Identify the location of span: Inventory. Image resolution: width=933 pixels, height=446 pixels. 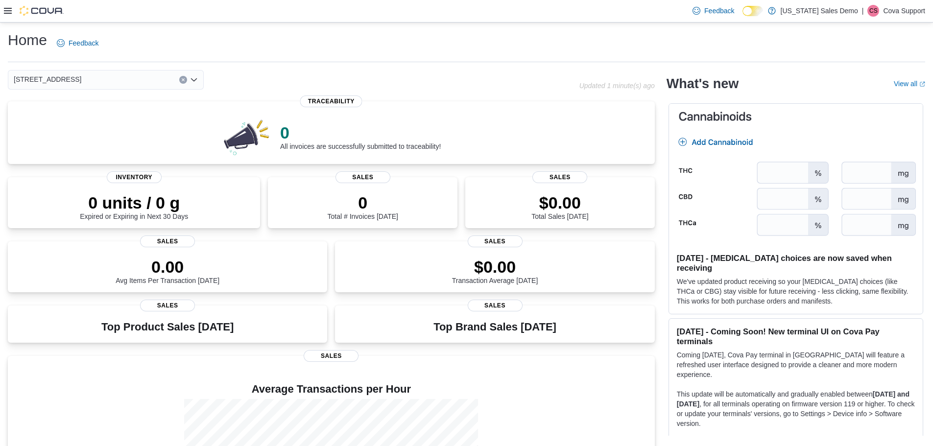
(134, 177).